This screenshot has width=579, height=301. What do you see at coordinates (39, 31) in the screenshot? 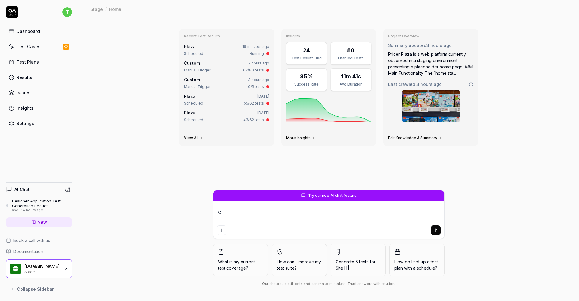
I see `a: Dashboard` at bounding box center [39, 31].